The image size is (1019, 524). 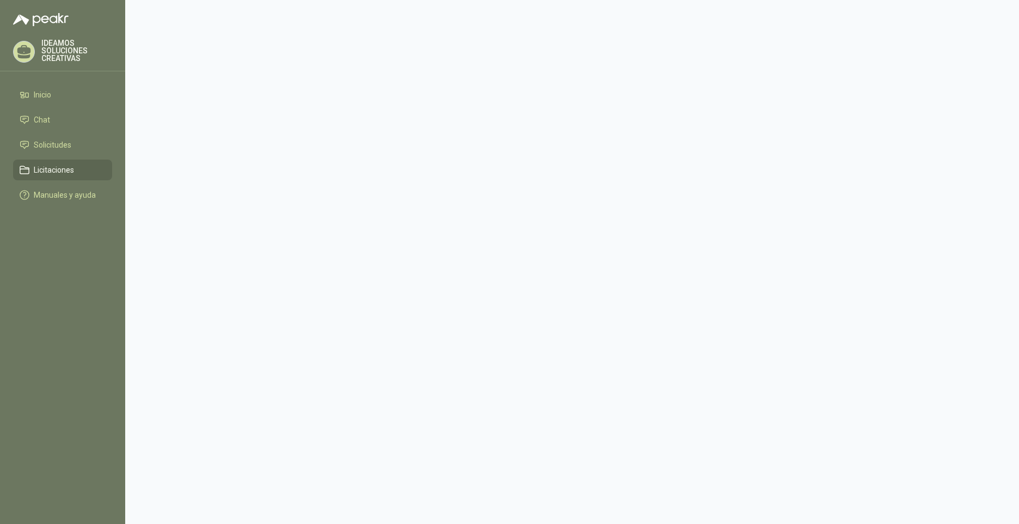 I want to click on a: Chat, so click(x=63, y=120).